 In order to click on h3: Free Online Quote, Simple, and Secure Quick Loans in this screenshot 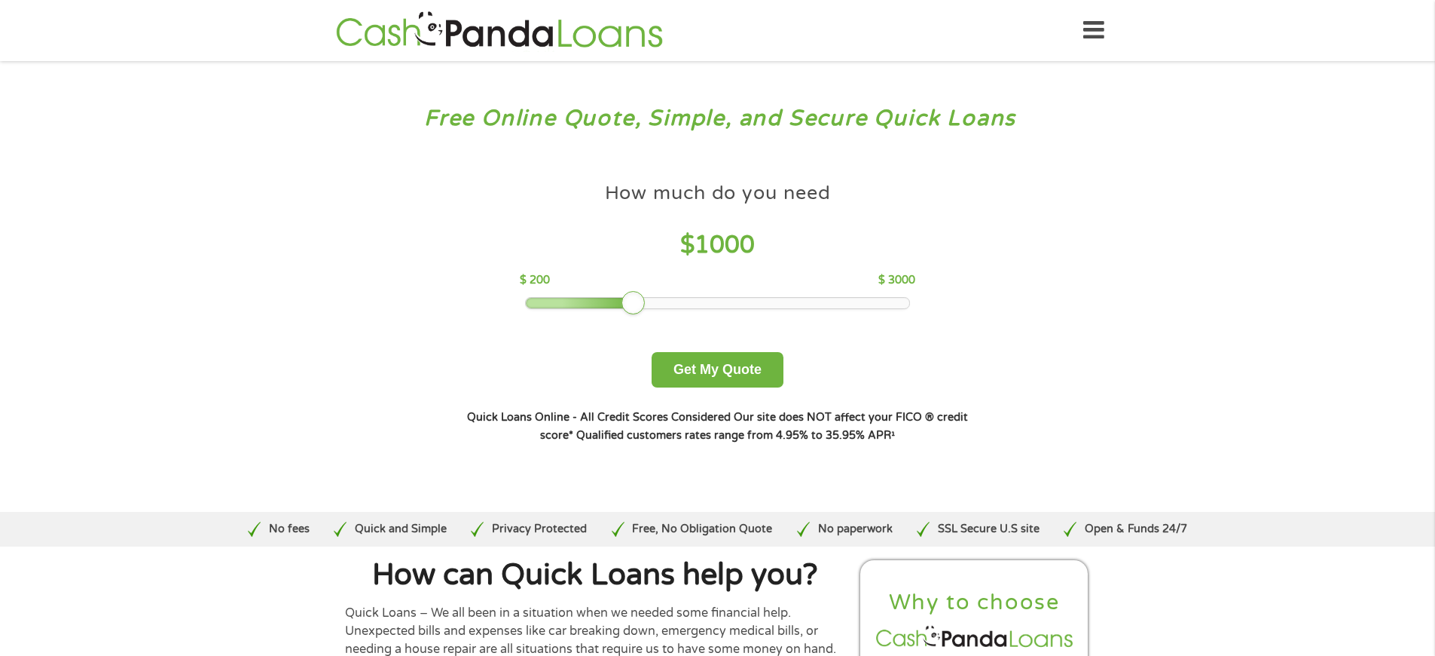, I will do `click(718, 118)`.